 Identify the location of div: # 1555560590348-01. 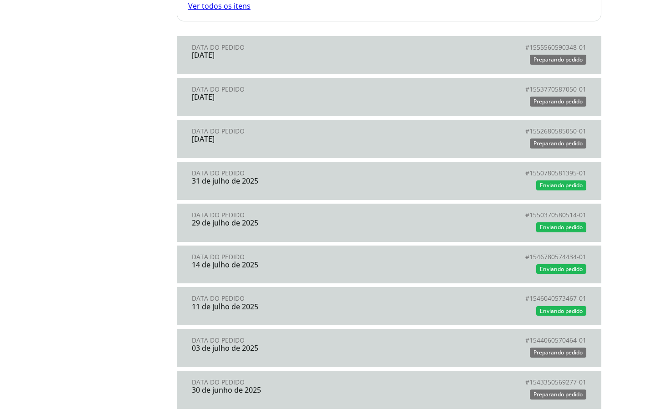
(488, 47).